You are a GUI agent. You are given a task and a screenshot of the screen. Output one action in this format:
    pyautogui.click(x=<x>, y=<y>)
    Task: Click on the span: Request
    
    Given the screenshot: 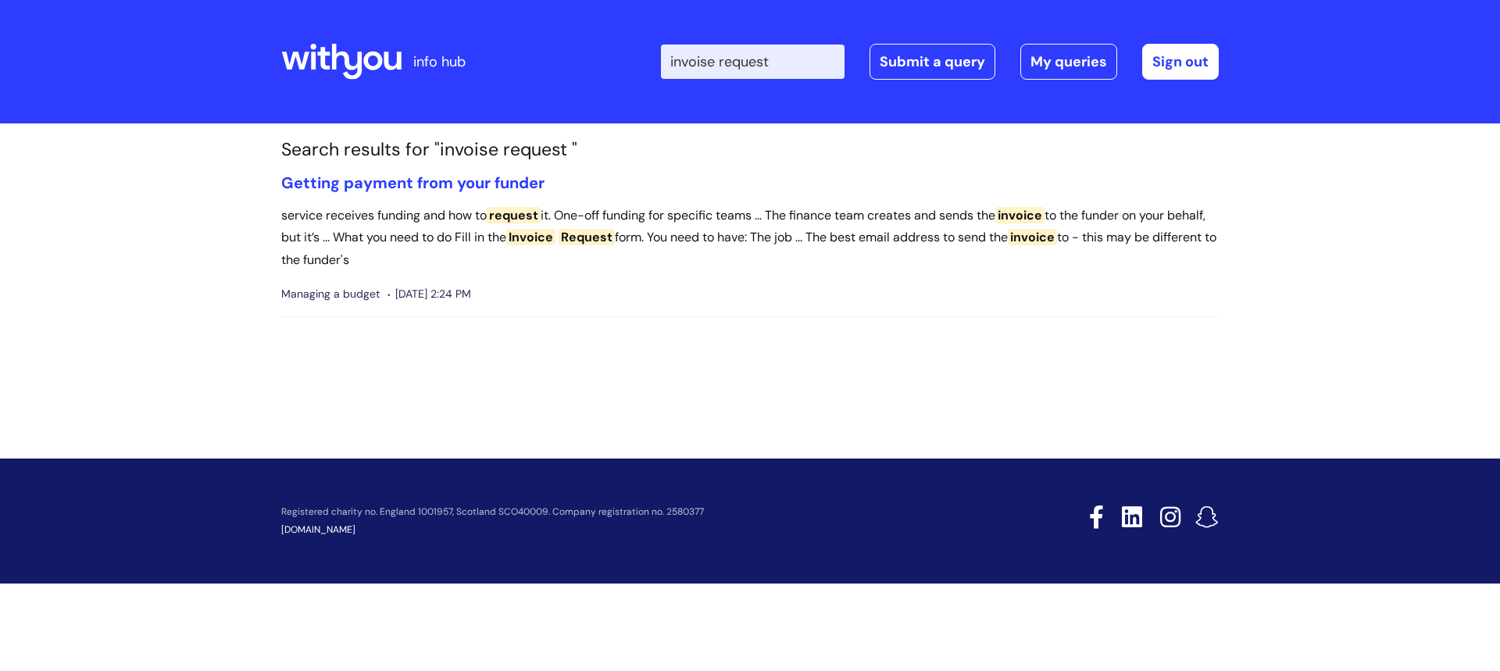 What is the action you would take?
    pyautogui.click(x=587, y=237)
    